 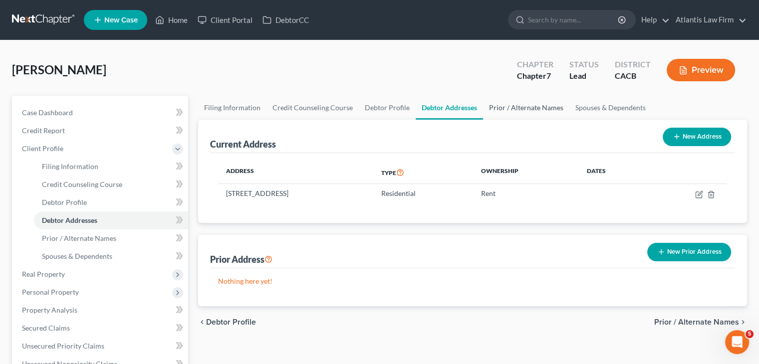 What do you see at coordinates (225, 20) in the screenshot?
I see `a: Client Portal` at bounding box center [225, 20].